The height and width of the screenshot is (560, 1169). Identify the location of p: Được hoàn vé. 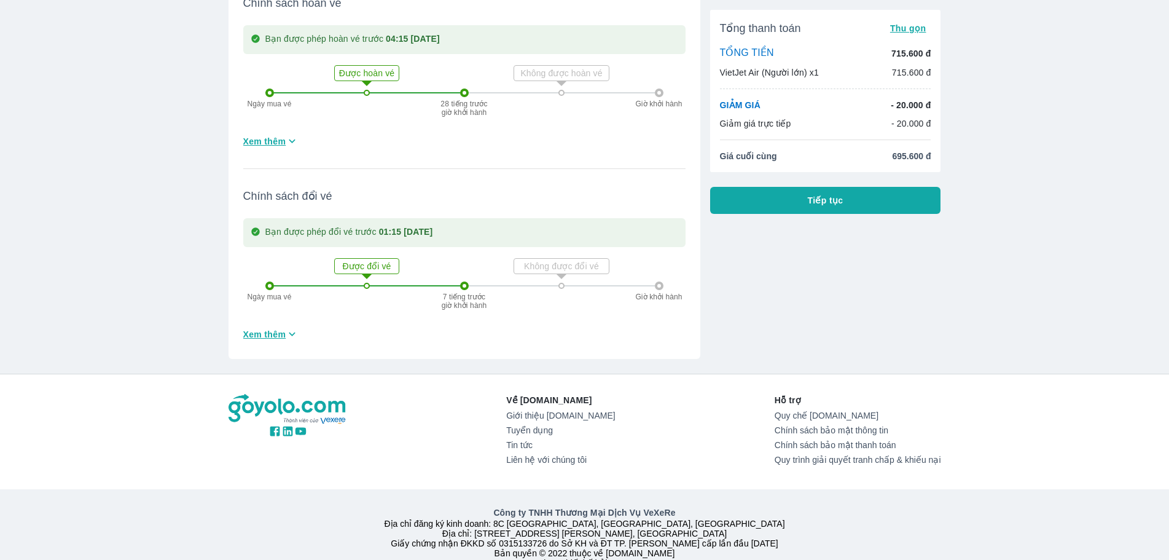
(367, 73).